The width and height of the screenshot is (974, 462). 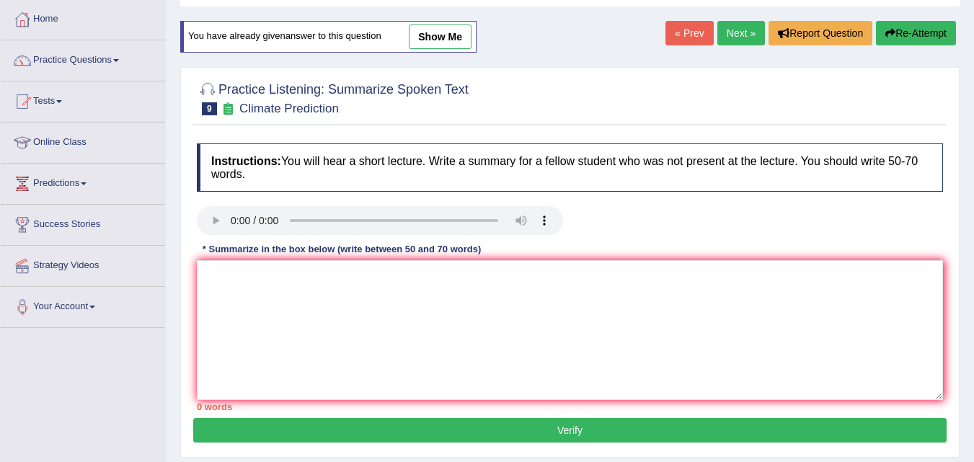 What do you see at coordinates (228, 109) in the screenshot?
I see `small: Exam occurring question` at bounding box center [228, 109].